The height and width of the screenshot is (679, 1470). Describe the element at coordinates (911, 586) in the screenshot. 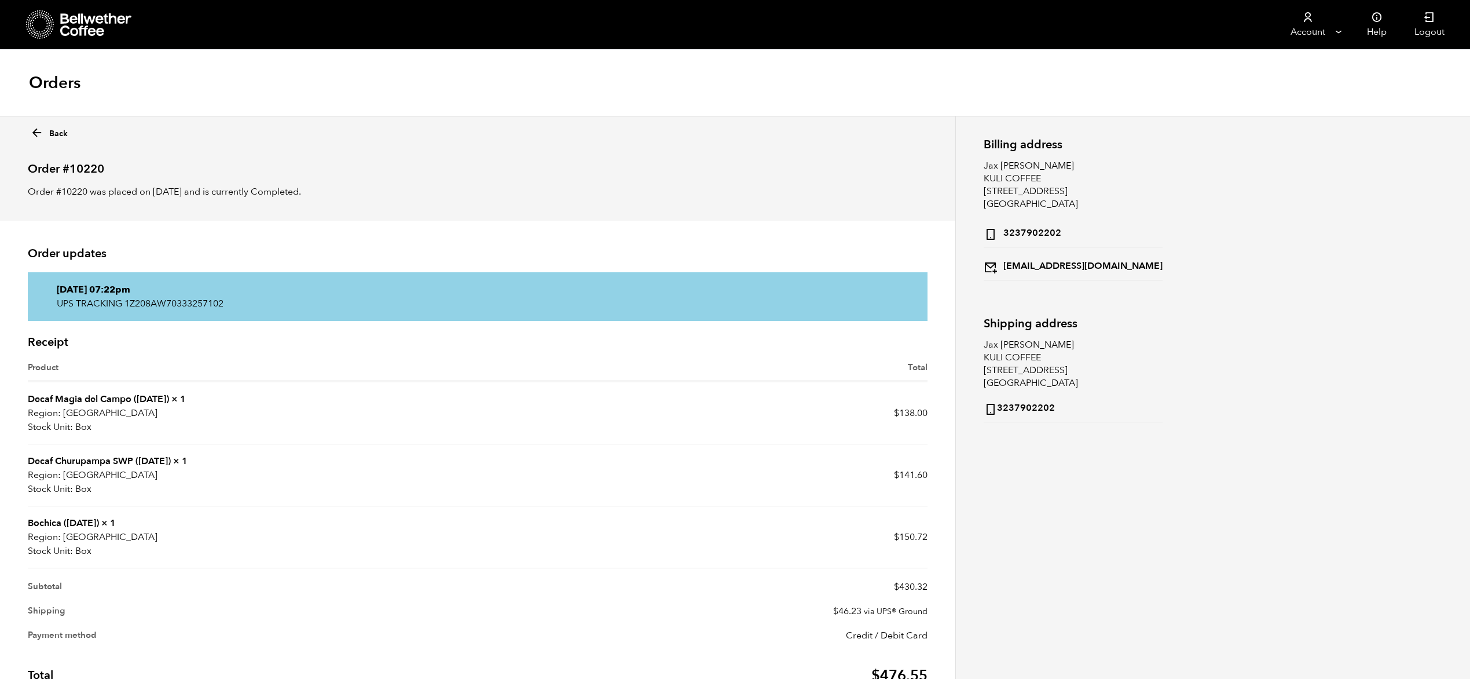

I see `span: 430.32` at that location.